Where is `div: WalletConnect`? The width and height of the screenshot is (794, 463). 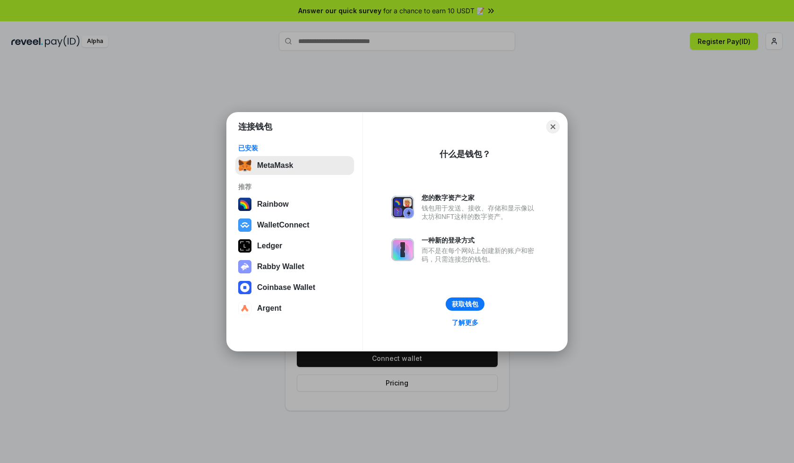 div: WalletConnect is located at coordinates (283, 225).